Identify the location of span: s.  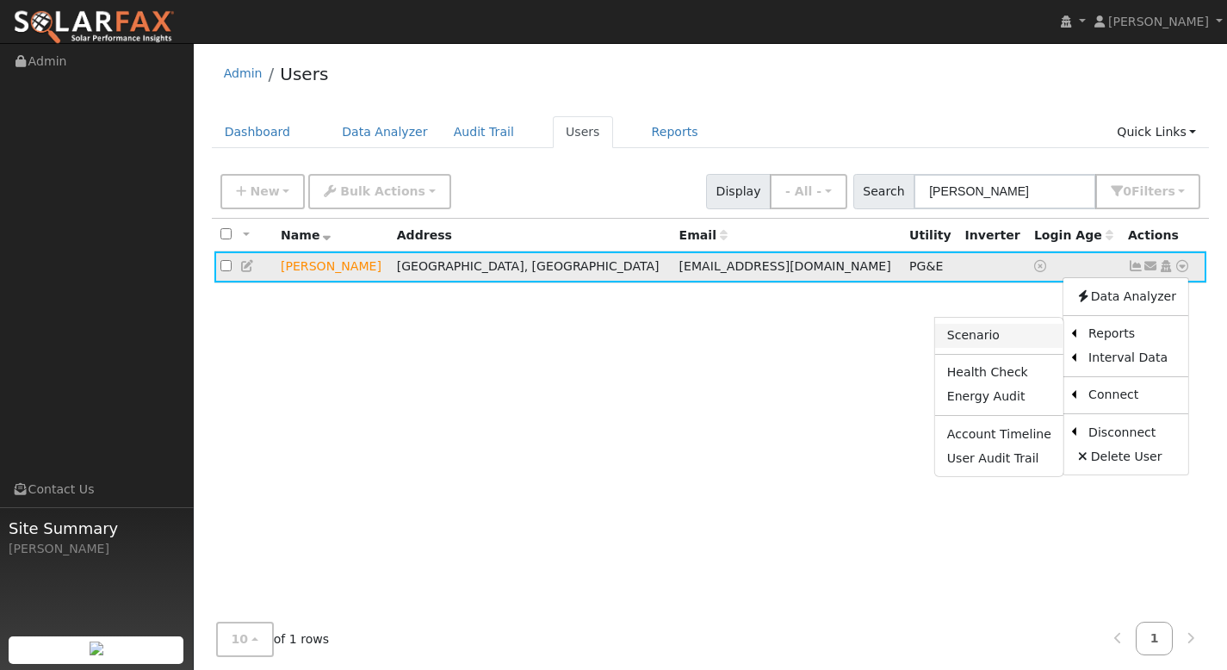
(1171, 191).